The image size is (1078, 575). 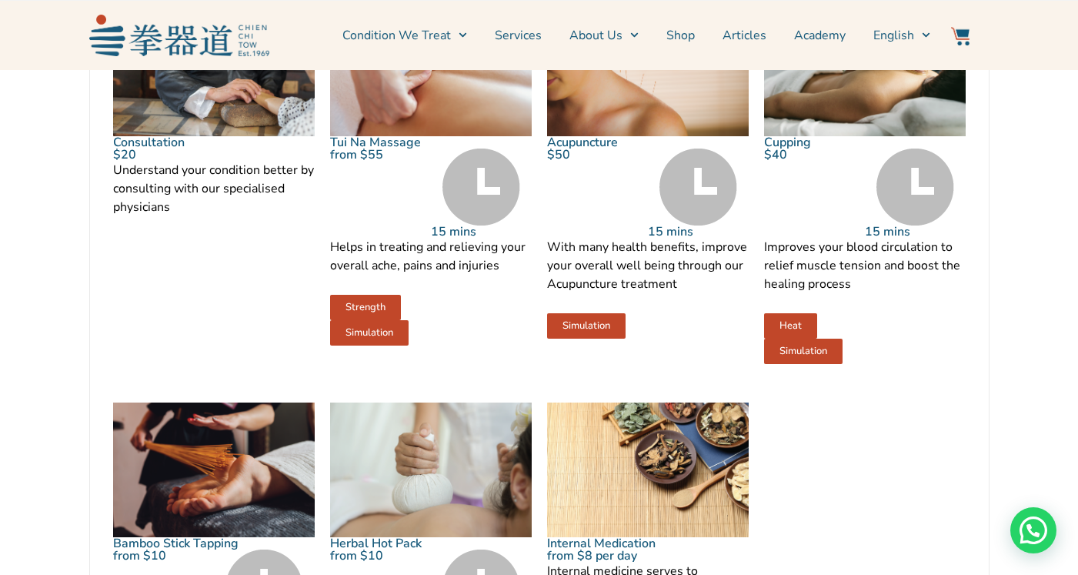 I want to click on span: English, so click(x=893, y=35).